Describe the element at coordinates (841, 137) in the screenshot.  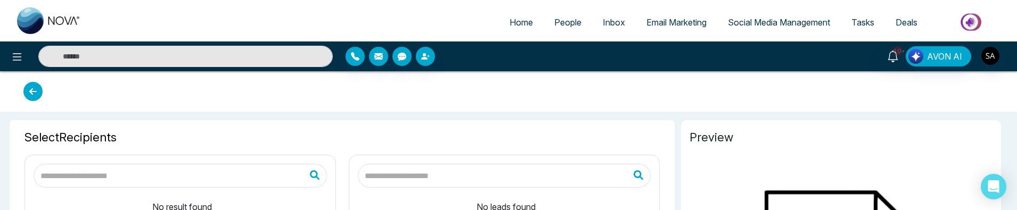
I see `span: Preview` at that location.